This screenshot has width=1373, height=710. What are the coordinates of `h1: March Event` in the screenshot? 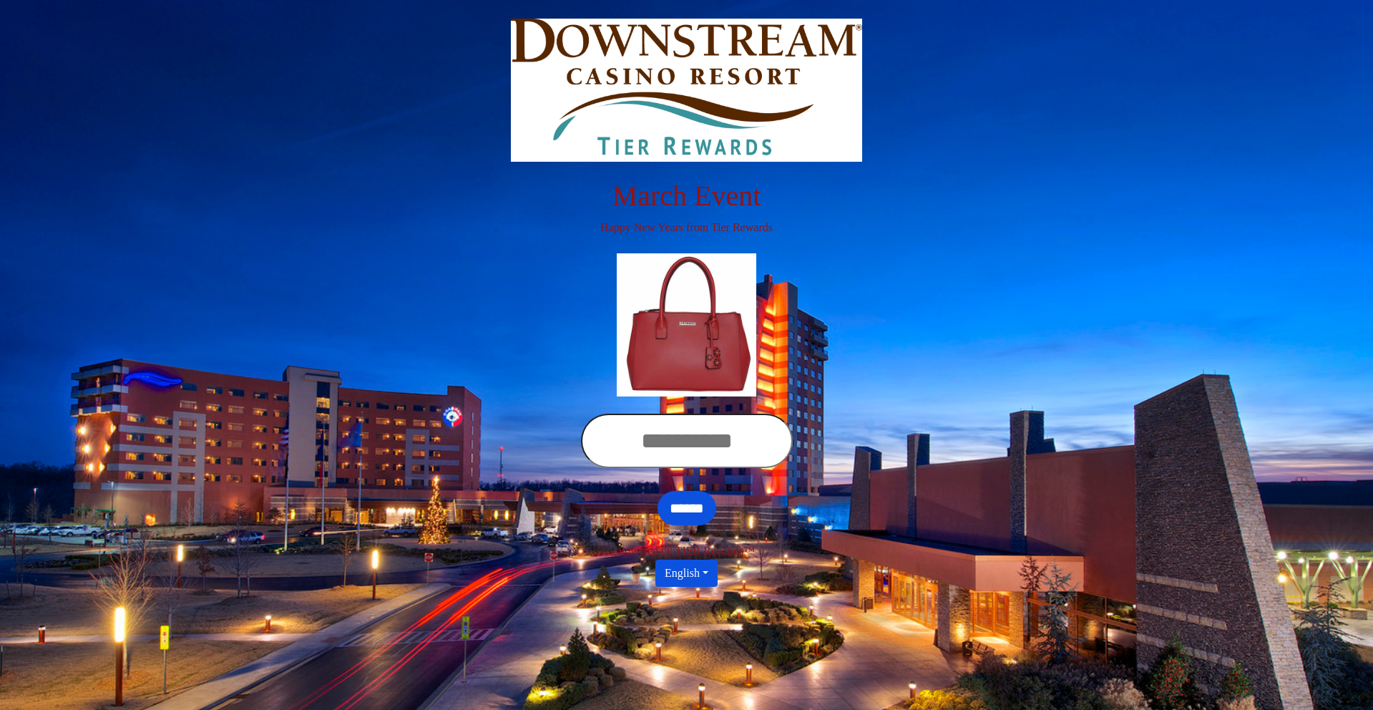 It's located at (687, 196).